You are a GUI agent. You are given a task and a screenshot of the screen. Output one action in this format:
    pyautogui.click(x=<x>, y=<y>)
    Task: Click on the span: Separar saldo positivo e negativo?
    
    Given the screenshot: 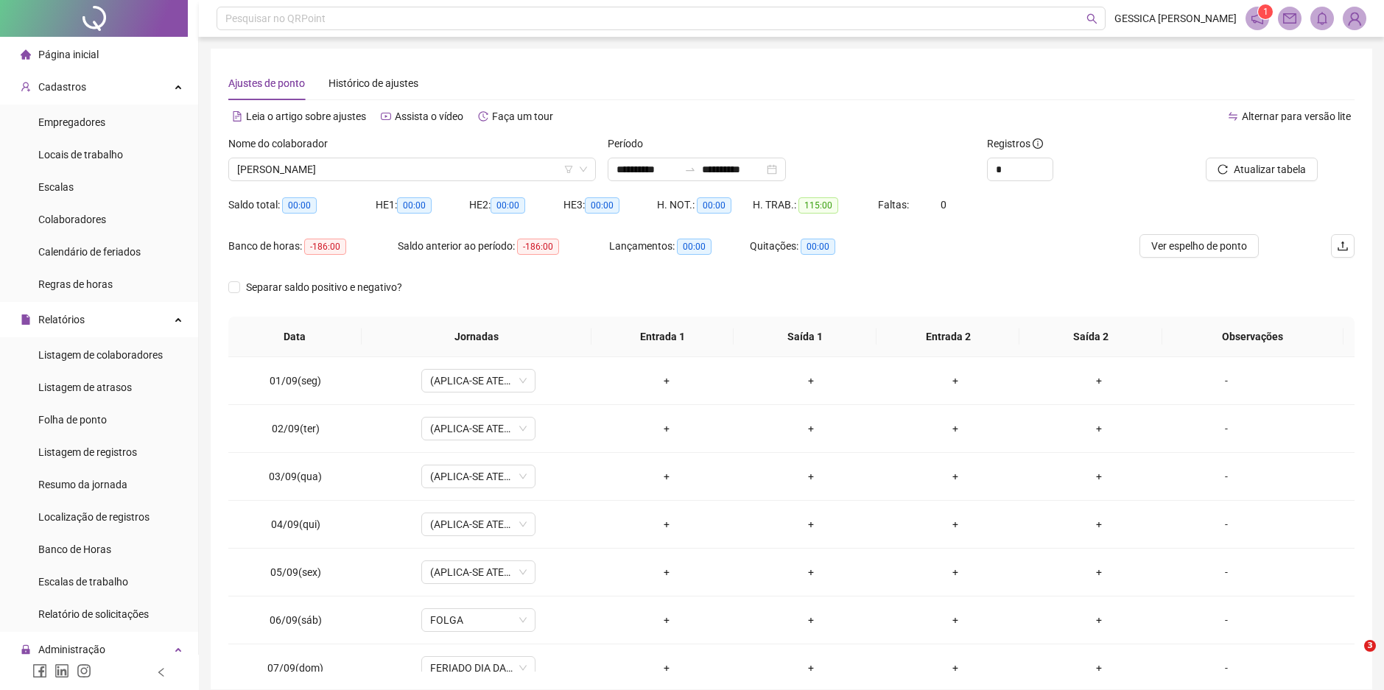 What is the action you would take?
    pyautogui.click(x=324, y=287)
    